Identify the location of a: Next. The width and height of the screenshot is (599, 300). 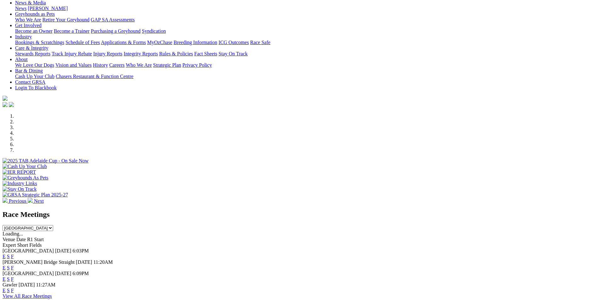
(36, 201).